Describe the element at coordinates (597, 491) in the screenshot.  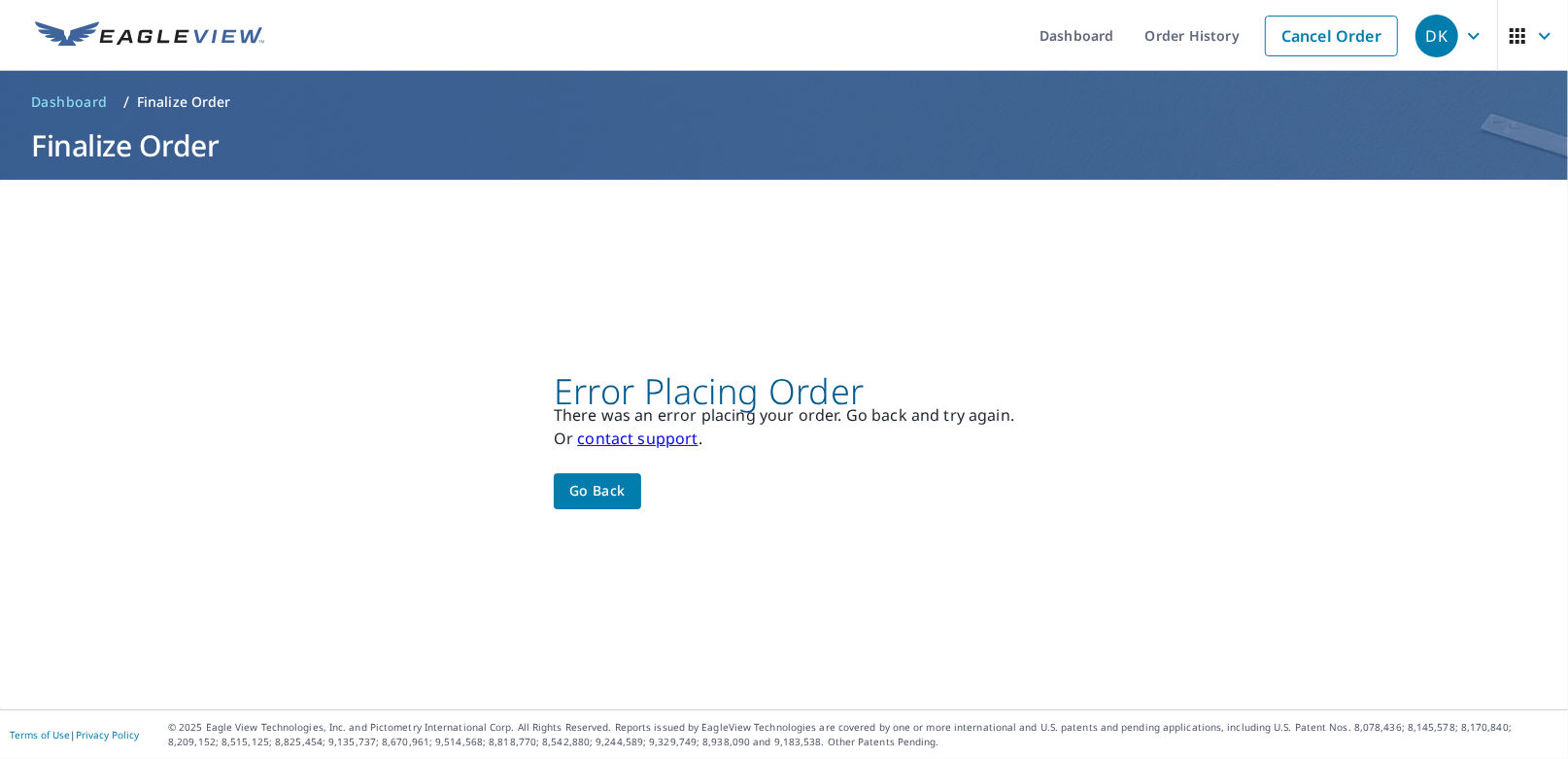
I see `span: Go back` at that location.